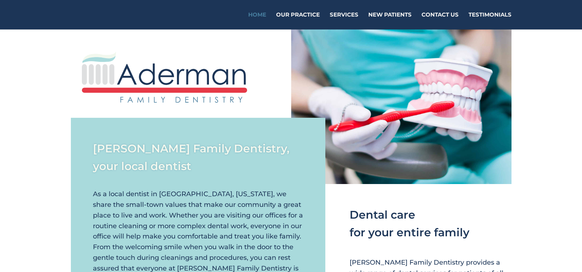  Describe the element at coordinates (390, 21) in the screenshot. I see `a: New Patients` at that location.